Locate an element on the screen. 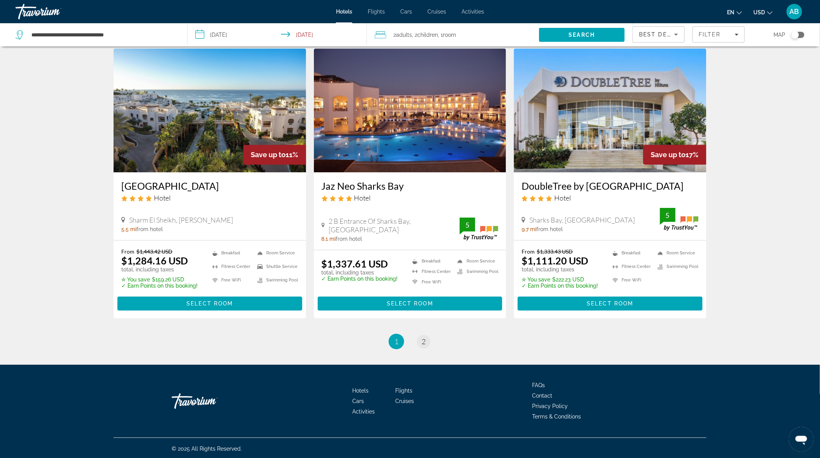  a: Travorium is located at coordinates (54, 12).